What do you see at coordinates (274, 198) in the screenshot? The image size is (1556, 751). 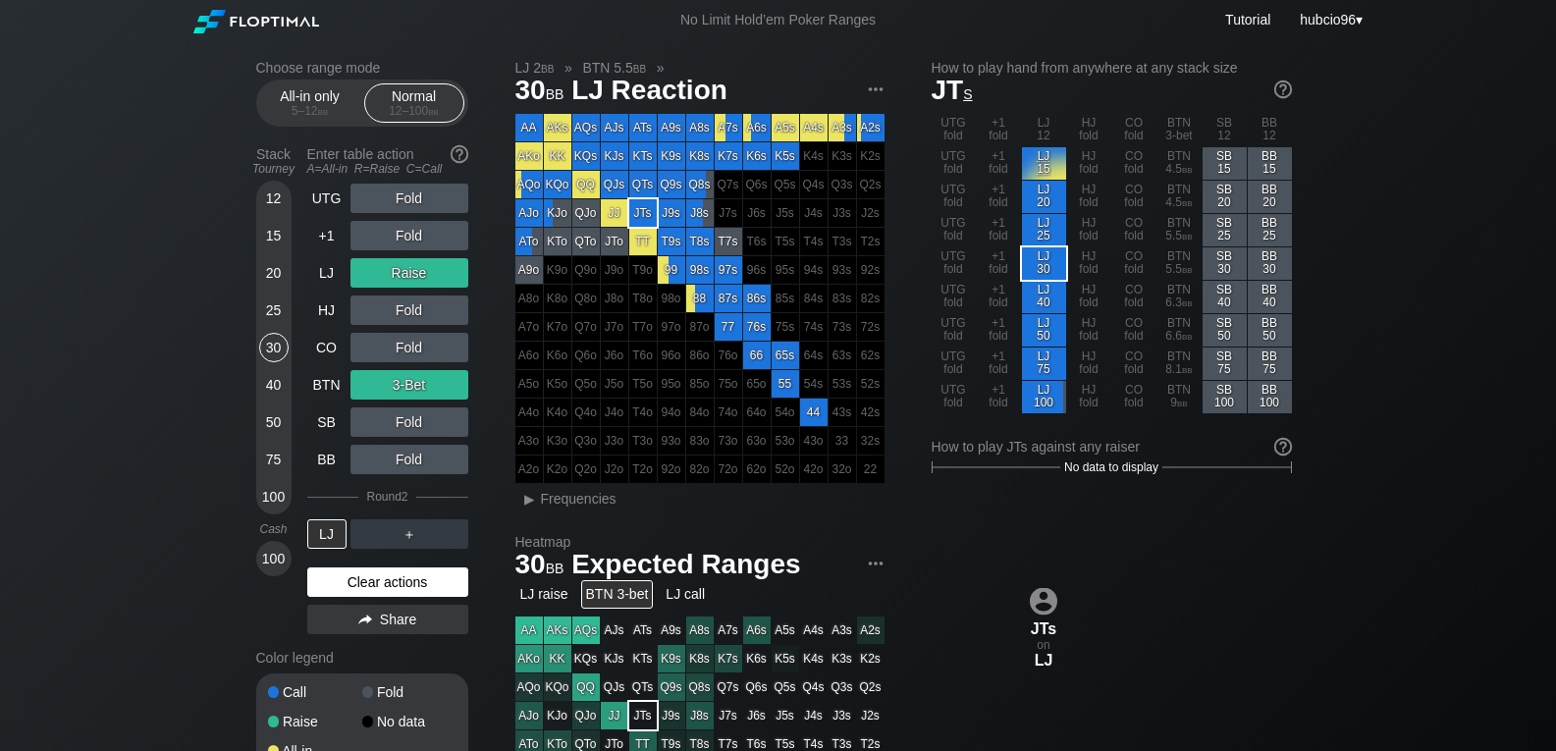 I see `div: 12` at bounding box center [274, 198].